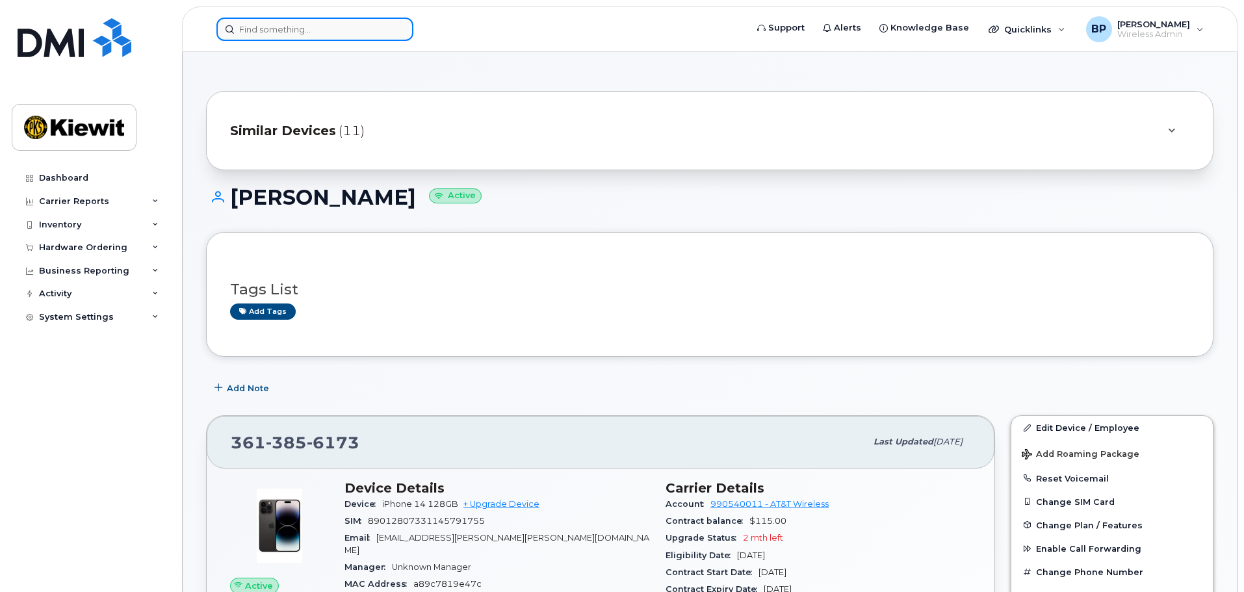 This screenshot has width=1244, height=592. I want to click on span: MAC Address, so click(379, 584).